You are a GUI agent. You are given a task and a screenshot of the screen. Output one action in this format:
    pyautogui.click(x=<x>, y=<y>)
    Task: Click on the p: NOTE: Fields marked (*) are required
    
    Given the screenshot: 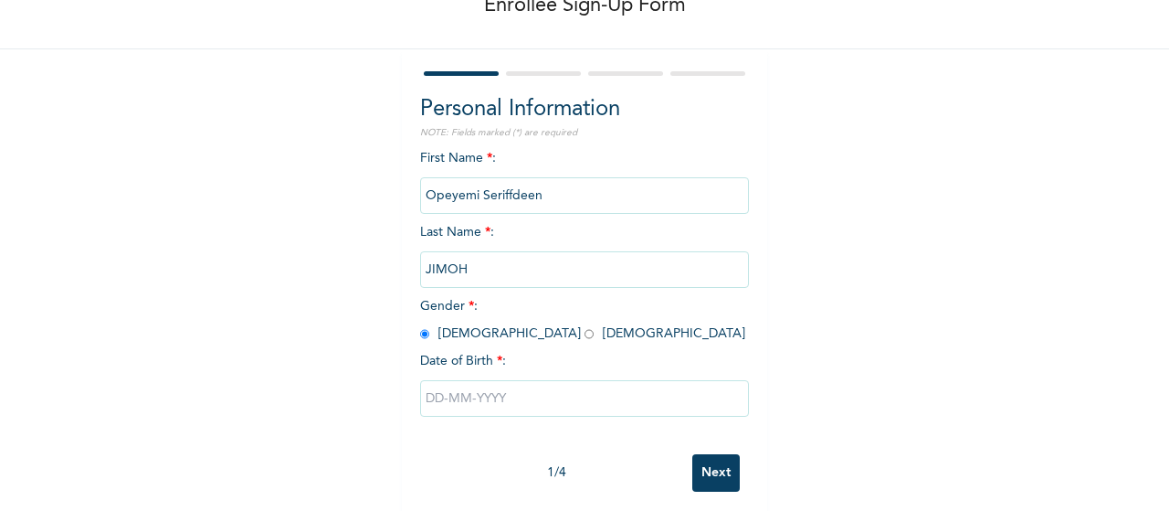 What is the action you would take?
    pyautogui.click(x=584, y=132)
    